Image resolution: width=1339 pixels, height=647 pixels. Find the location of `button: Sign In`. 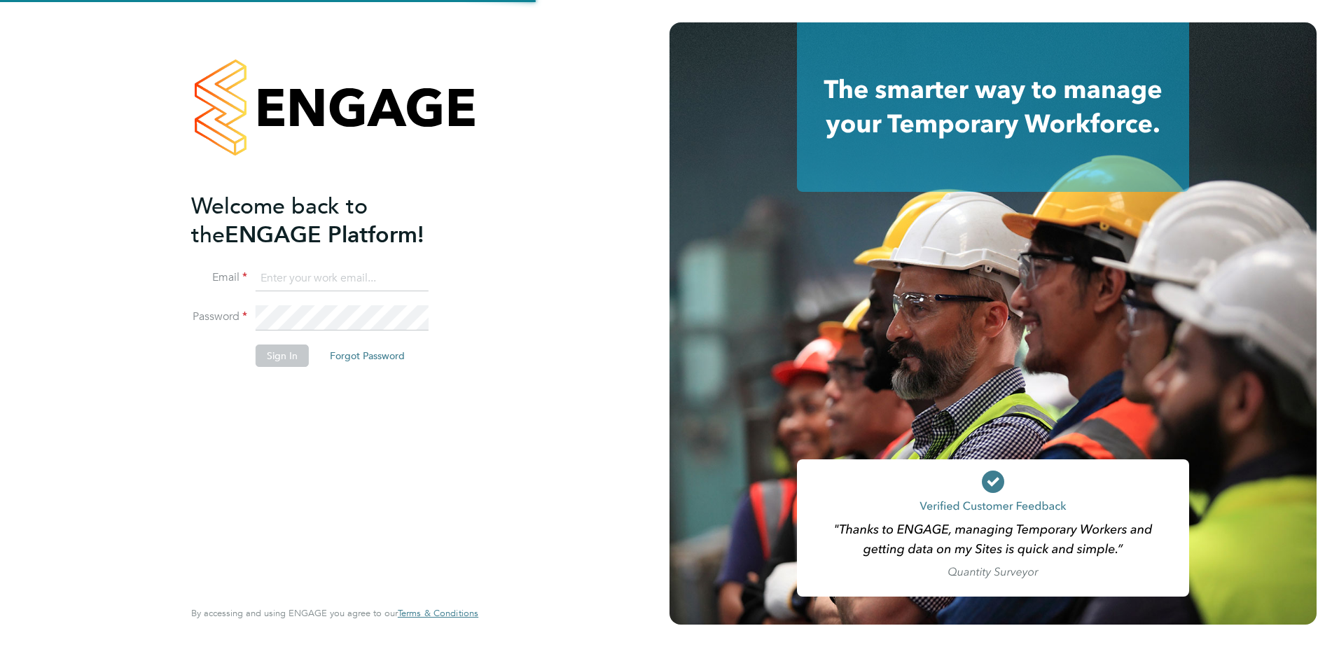

button: Sign In is located at coordinates (282, 356).